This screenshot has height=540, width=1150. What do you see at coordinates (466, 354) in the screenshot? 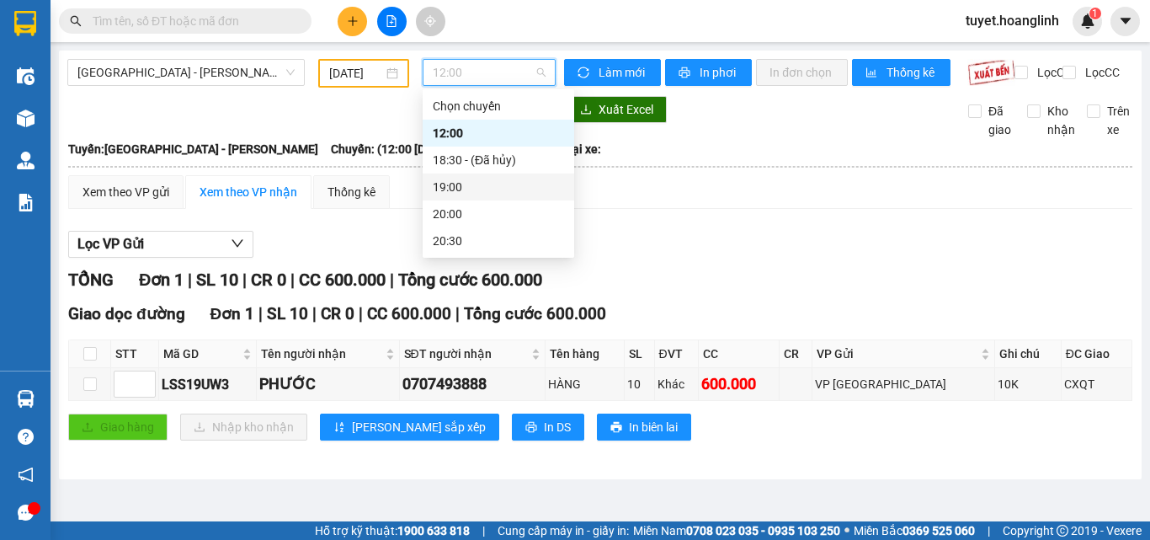
I see `span: SĐT người nhận` at bounding box center [466, 354].